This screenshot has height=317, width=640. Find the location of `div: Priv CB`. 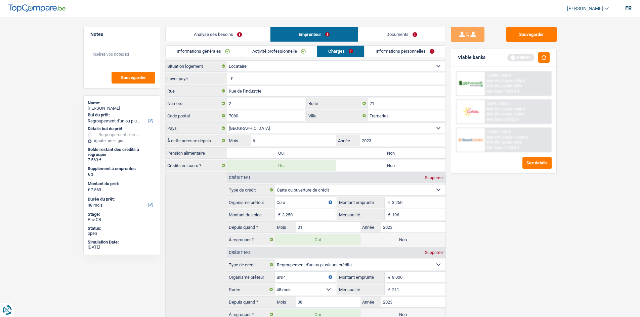

div: Priv CB is located at coordinates (122, 220).